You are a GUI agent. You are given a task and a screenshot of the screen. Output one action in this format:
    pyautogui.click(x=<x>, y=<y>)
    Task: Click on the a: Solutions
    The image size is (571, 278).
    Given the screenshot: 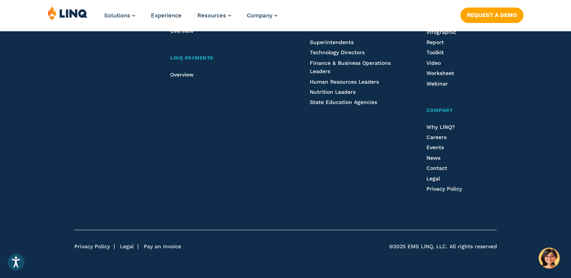 What is the action you would take?
    pyautogui.click(x=120, y=15)
    